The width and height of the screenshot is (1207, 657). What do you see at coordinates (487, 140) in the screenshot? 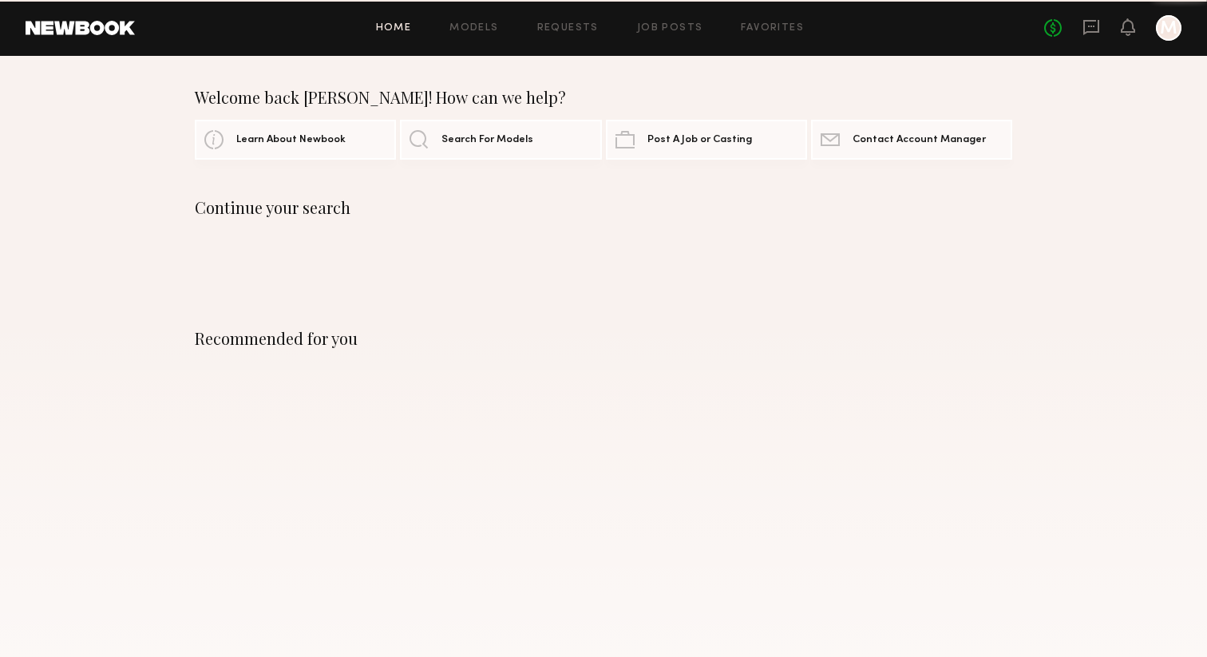
I see `span: Search For Models` at bounding box center [487, 140].